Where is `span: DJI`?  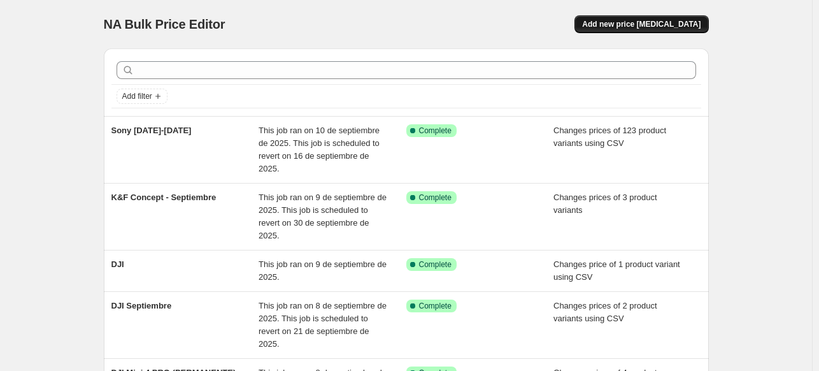
span: DJI is located at coordinates (118, 264).